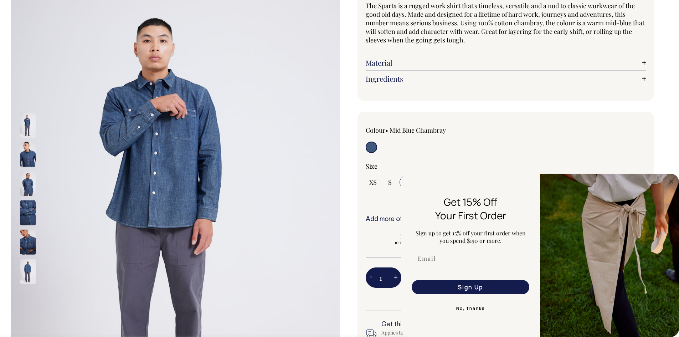 The height and width of the screenshot is (337, 679). Describe the element at coordinates (406, 182) in the screenshot. I see `input: M` at that location.